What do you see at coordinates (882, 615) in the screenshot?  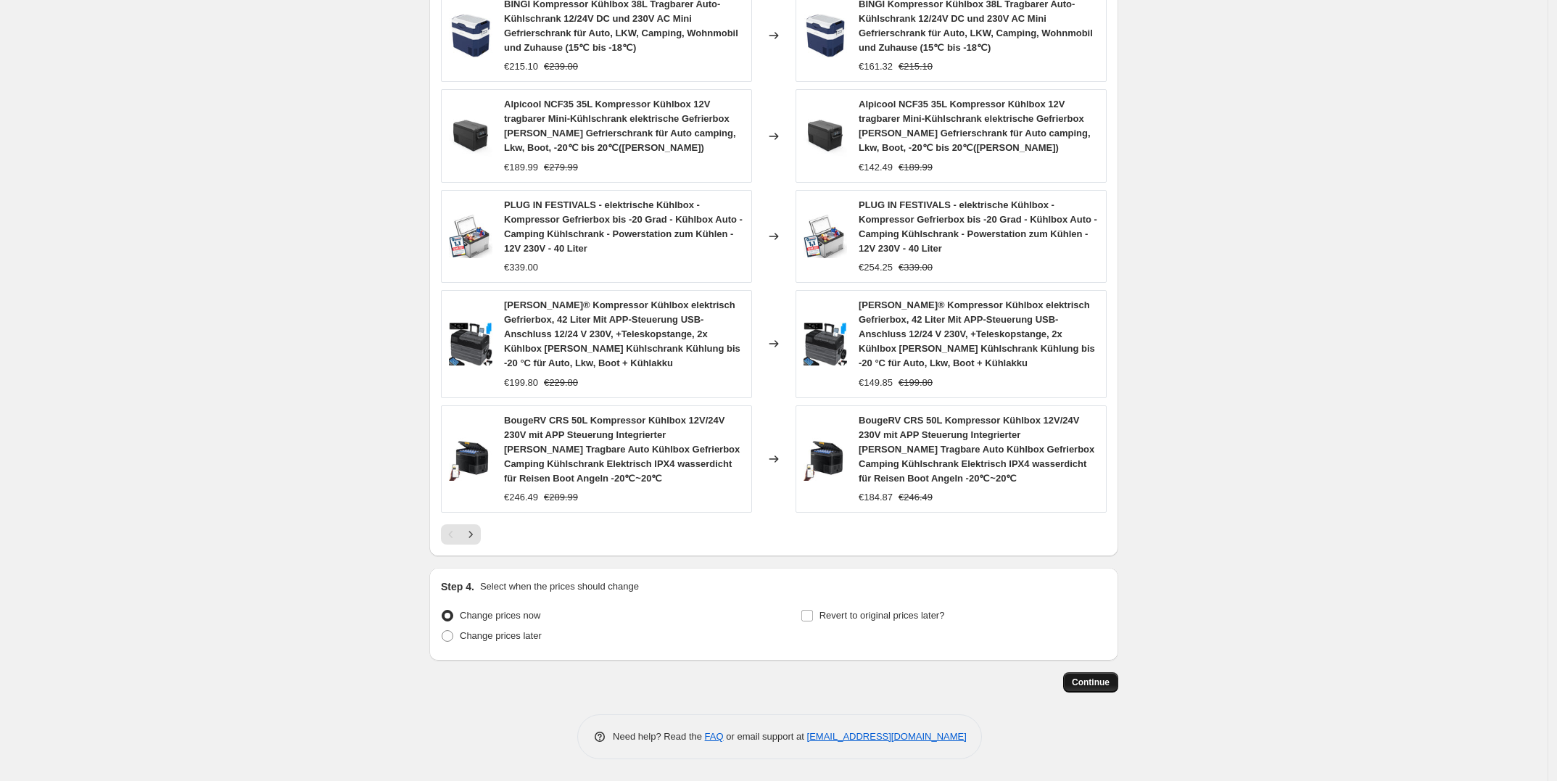 I see `span: Revert to original prices later?` at bounding box center [882, 615].